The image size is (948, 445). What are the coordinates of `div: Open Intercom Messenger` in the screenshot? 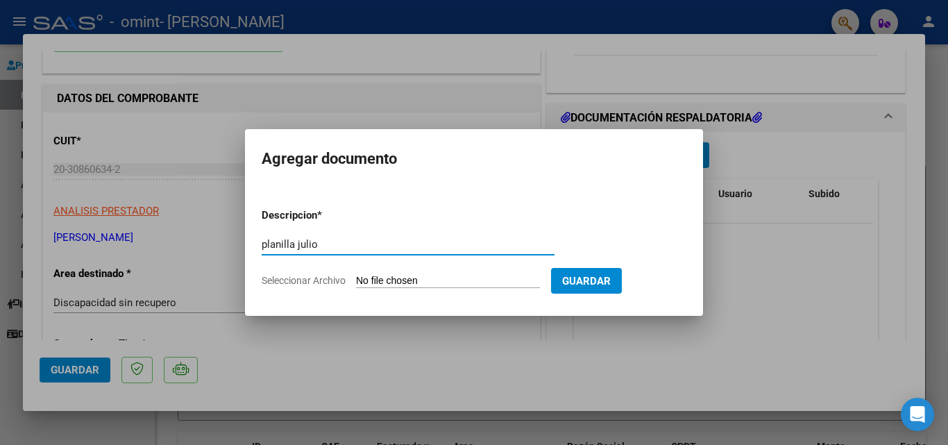 It's located at (918, 415).